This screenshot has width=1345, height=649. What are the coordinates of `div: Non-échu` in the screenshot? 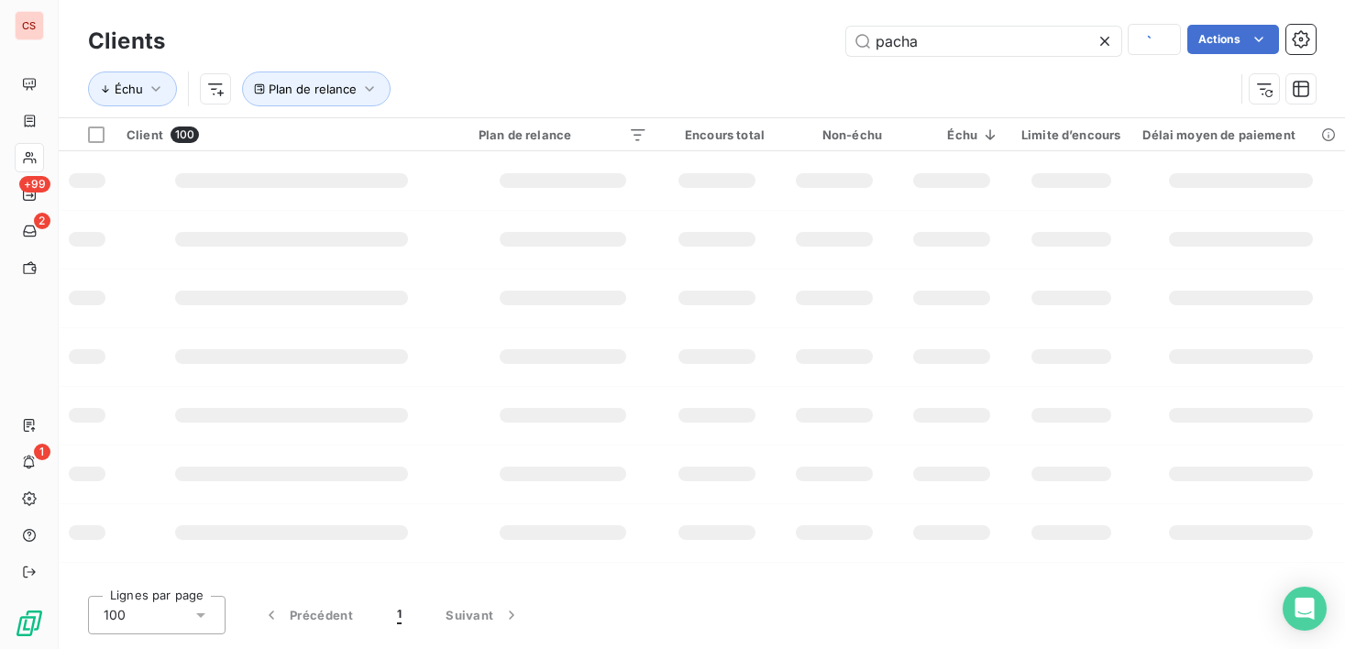 It's located at (834, 135).